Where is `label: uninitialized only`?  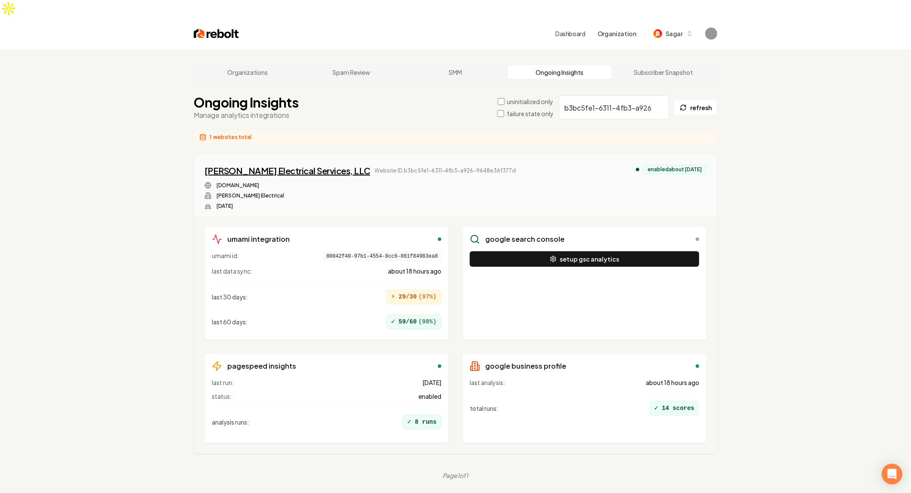
label: uninitialized only is located at coordinates (530, 102).